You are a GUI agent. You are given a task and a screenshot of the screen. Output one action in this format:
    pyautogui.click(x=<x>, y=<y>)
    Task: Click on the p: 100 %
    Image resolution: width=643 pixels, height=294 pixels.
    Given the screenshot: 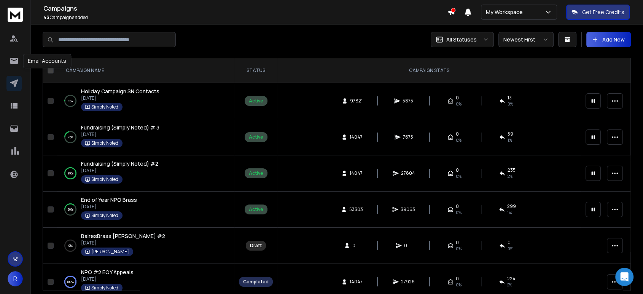 What is the action you would take?
    pyautogui.click(x=70, y=281)
    